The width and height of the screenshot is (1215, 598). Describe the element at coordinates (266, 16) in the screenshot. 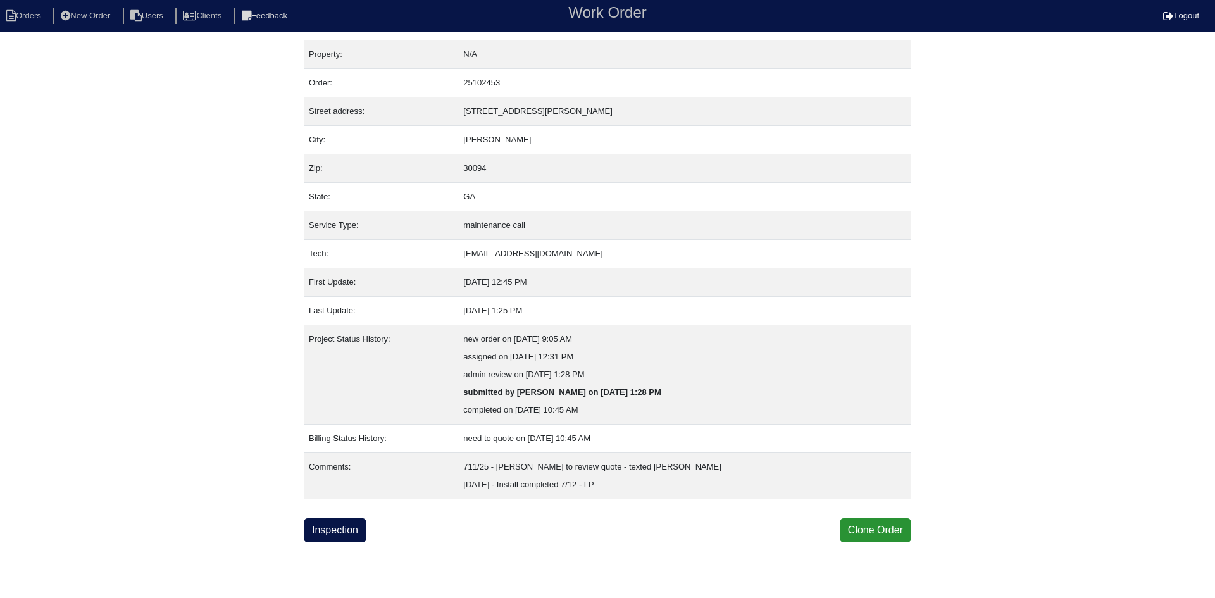

I see `li: Feedback` at that location.